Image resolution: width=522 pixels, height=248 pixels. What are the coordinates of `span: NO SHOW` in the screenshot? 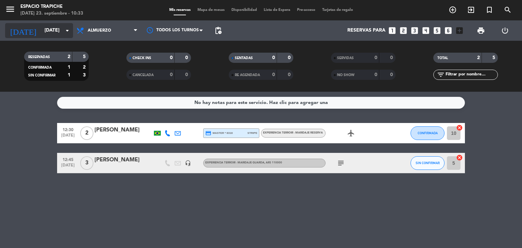 It's located at (346, 75).